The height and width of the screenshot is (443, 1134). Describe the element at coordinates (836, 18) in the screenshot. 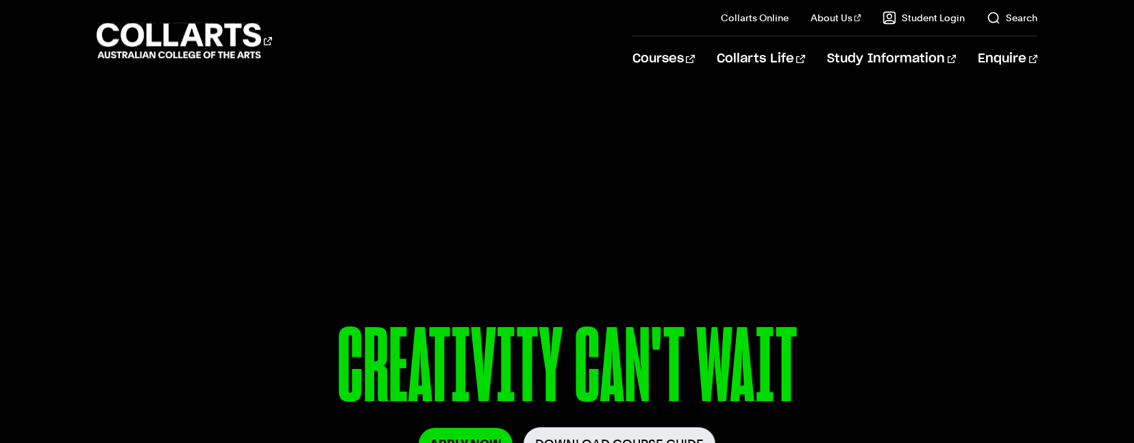

I see `a: About Us` at that location.